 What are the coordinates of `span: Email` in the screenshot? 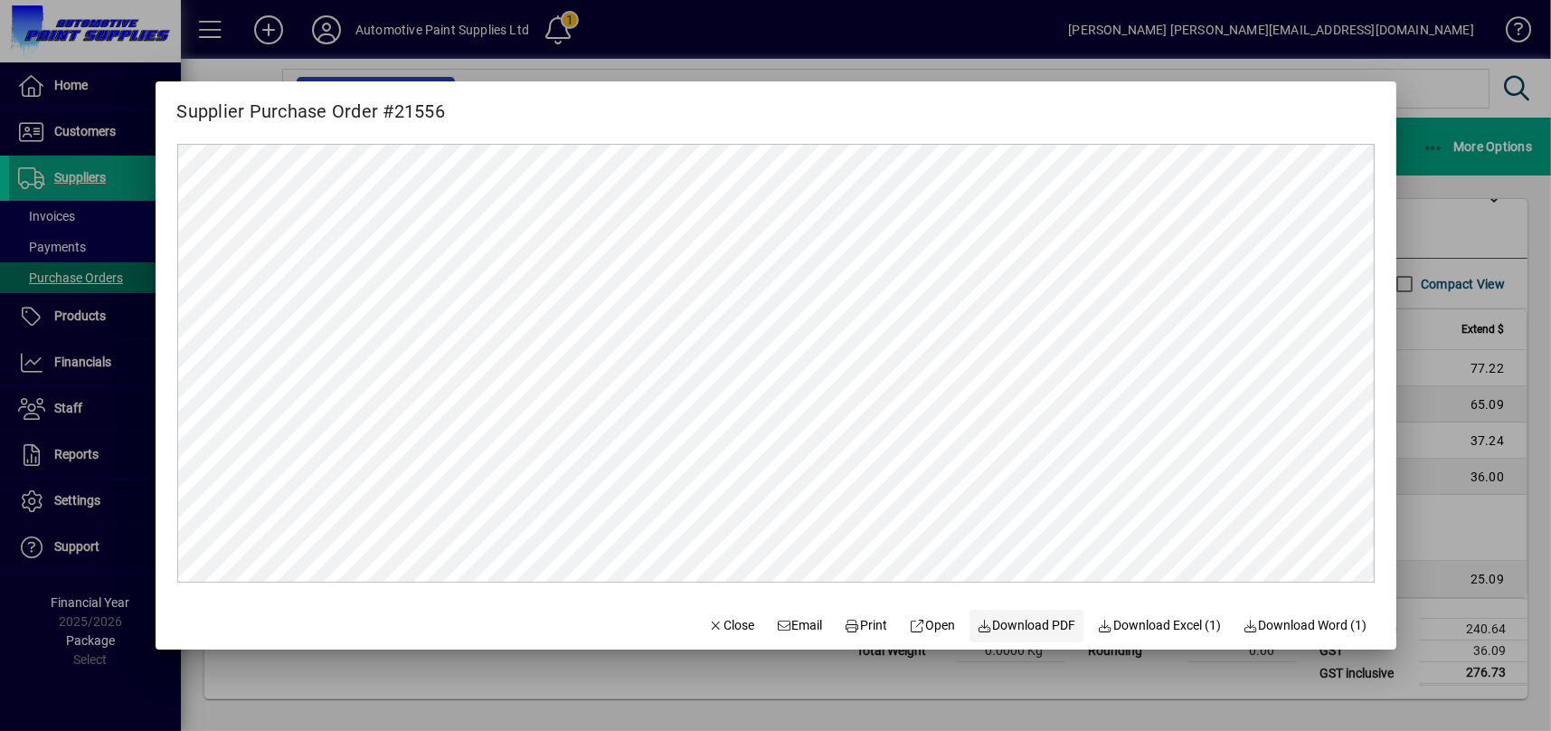 It's located at (799, 625).